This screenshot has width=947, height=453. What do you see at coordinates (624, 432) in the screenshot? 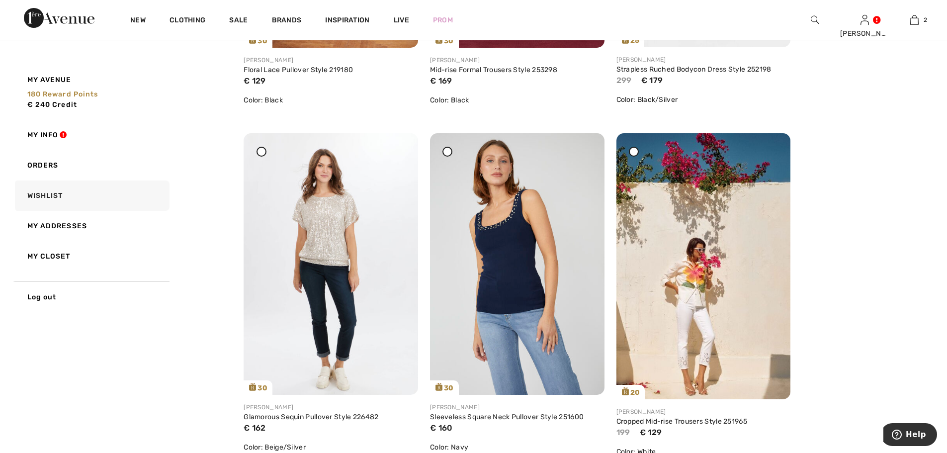
I see `span: 199` at bounding box center [624, 432].